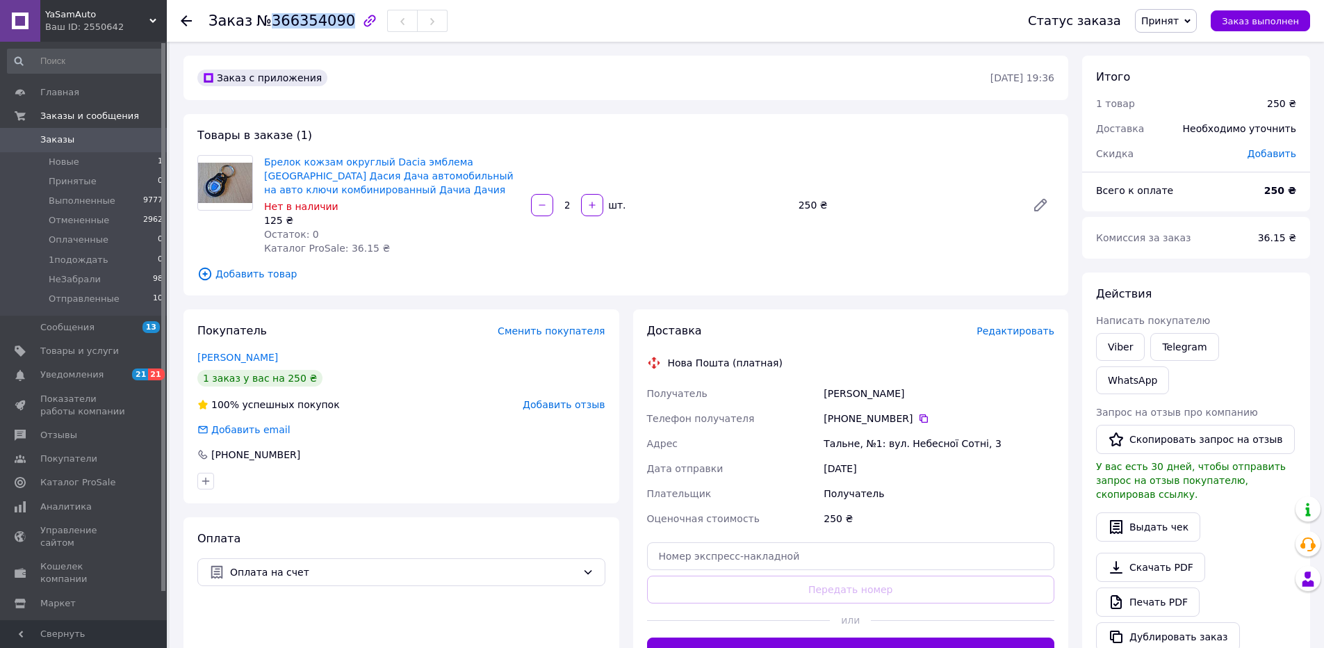 Image resolution: width=1324 pixels, height=648 pixels. Describe the element at coordinates (704, 519) in the screenshot. I see `span: Оценочная стоимость` at that location.